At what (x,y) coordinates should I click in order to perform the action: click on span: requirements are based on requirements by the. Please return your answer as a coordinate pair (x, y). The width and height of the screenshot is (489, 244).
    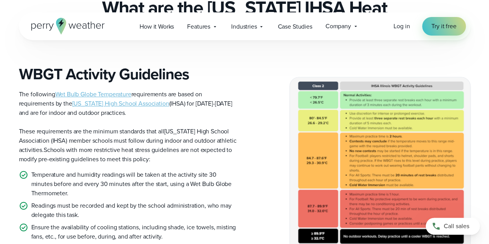
    Looking at the image, I should click on (111, 99).